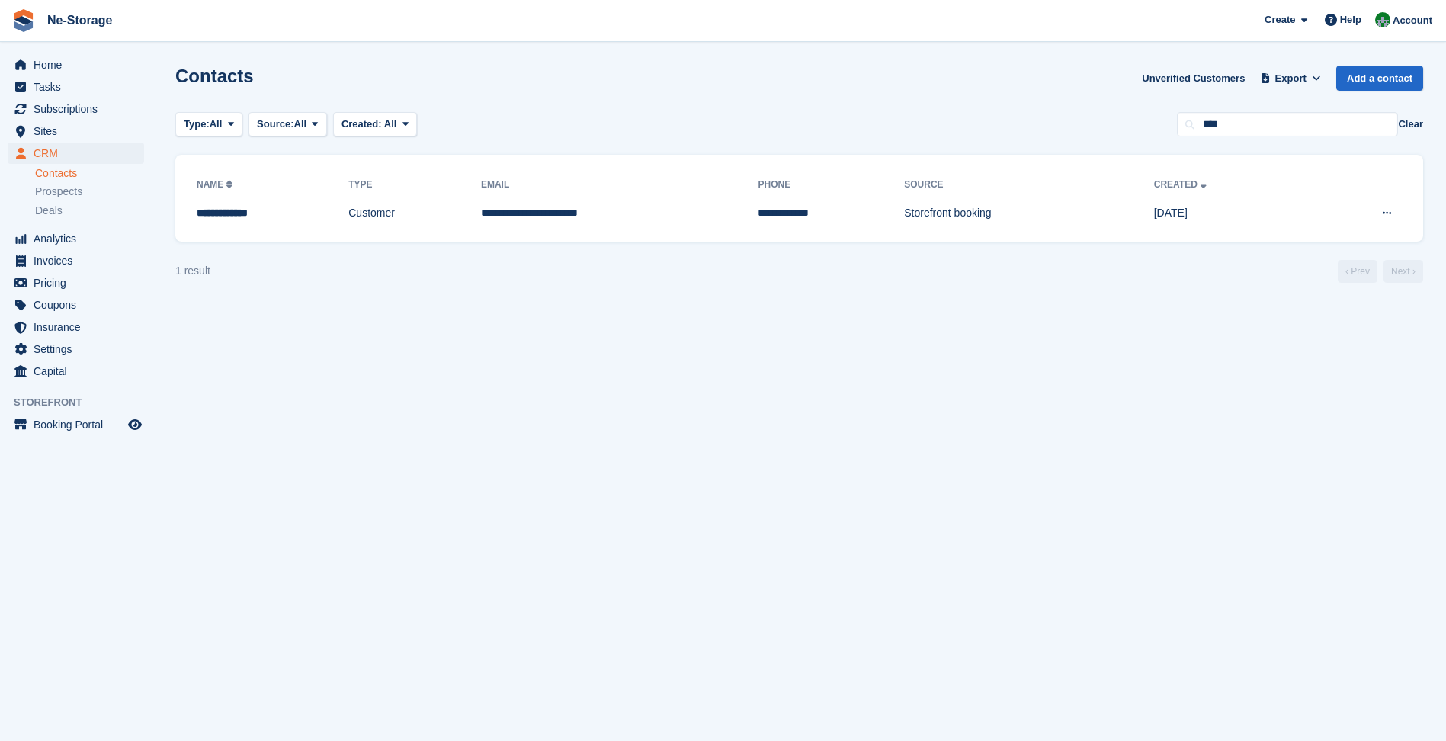 Image resolution: width=1446 pixels, height=741 pixels. I want to click on nav: Page, so click(1381, 271).